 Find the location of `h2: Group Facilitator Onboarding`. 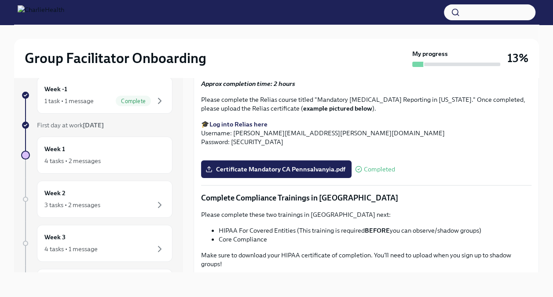

h2: Group Facilitator Onboarding is located at coordinates (115, 58).